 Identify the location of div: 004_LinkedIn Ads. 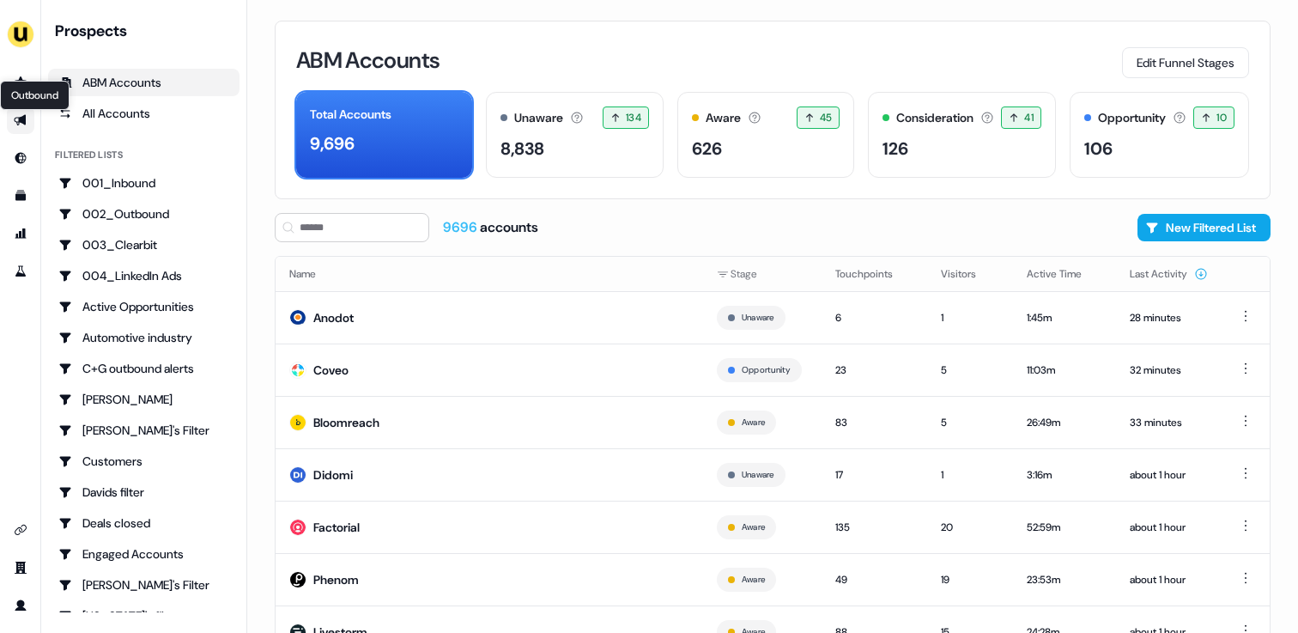
(143, 276).